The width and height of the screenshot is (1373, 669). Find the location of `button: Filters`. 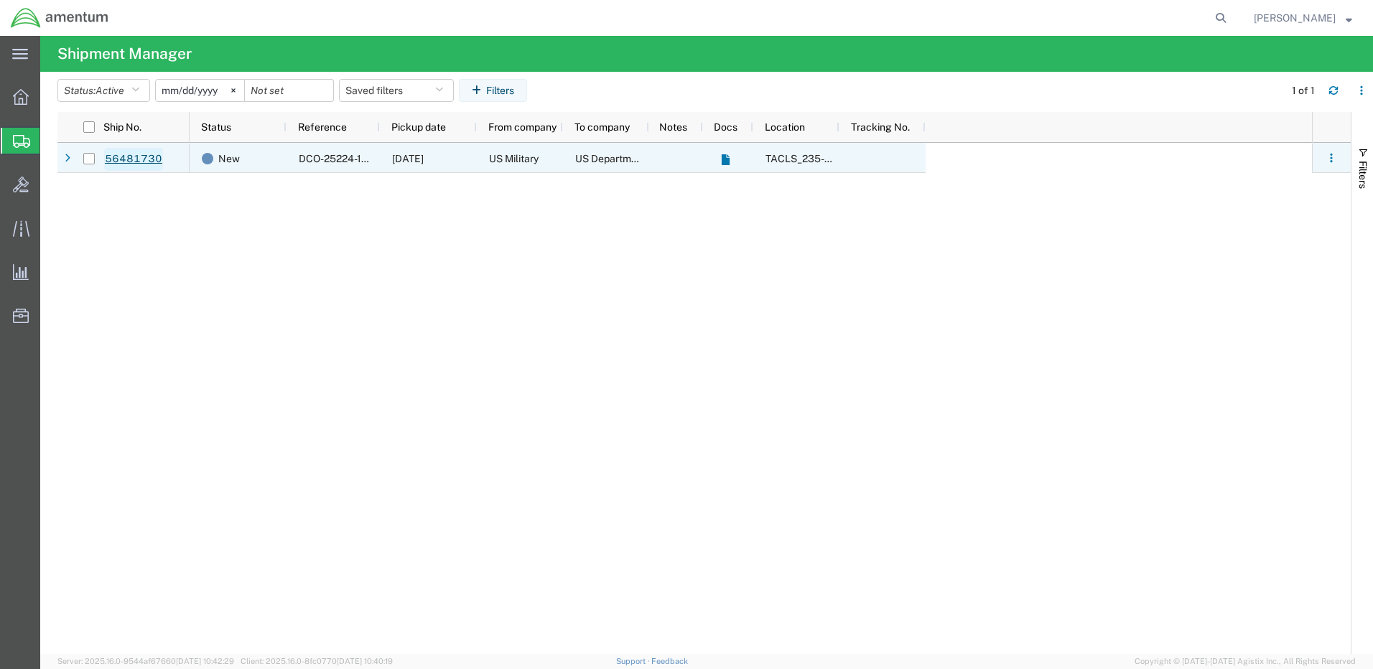

button: Filters is located at coordinates (493, 91).